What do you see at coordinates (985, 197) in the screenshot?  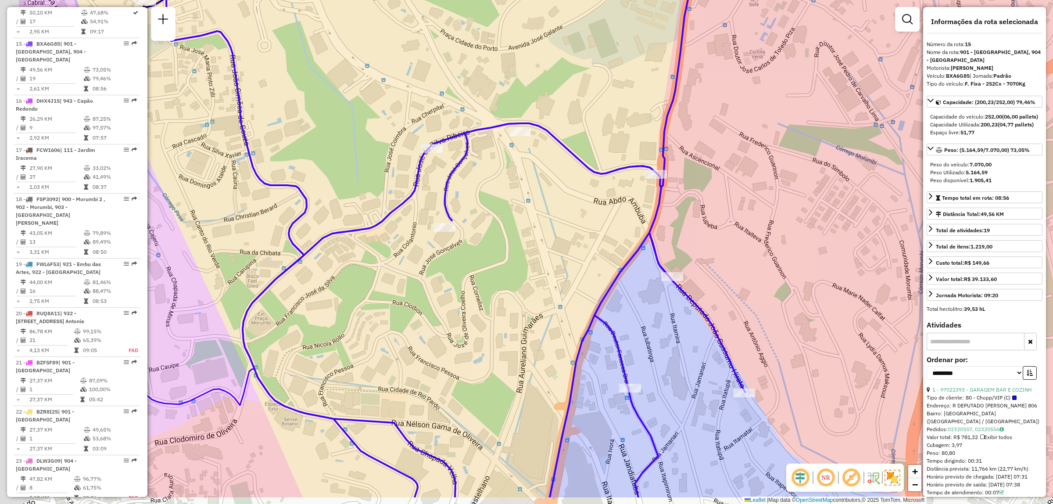 I see `a: Tempo total em rota: 08:56` at bounding box center [985, 197].